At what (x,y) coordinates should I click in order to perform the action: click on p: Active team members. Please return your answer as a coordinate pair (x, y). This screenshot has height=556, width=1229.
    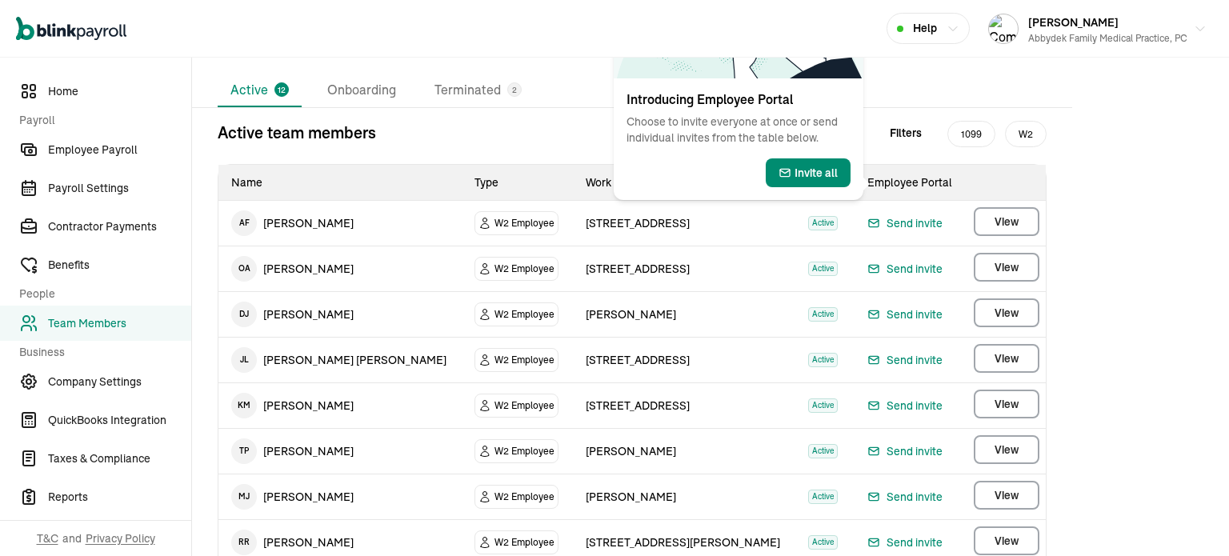
    Looking at the image, I should click on (297, 133).